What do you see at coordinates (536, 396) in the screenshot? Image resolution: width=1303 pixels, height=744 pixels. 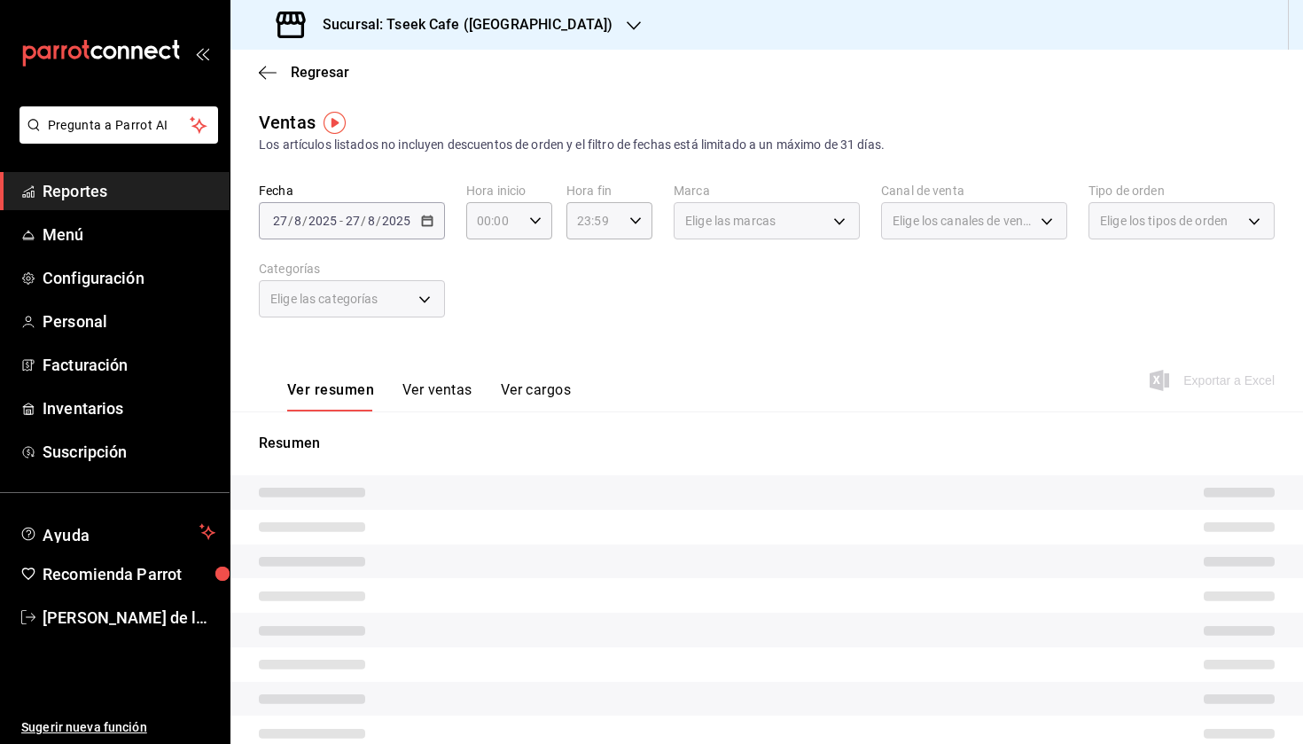 I see `button: Ver cargos` at bounding box center [536, 396].